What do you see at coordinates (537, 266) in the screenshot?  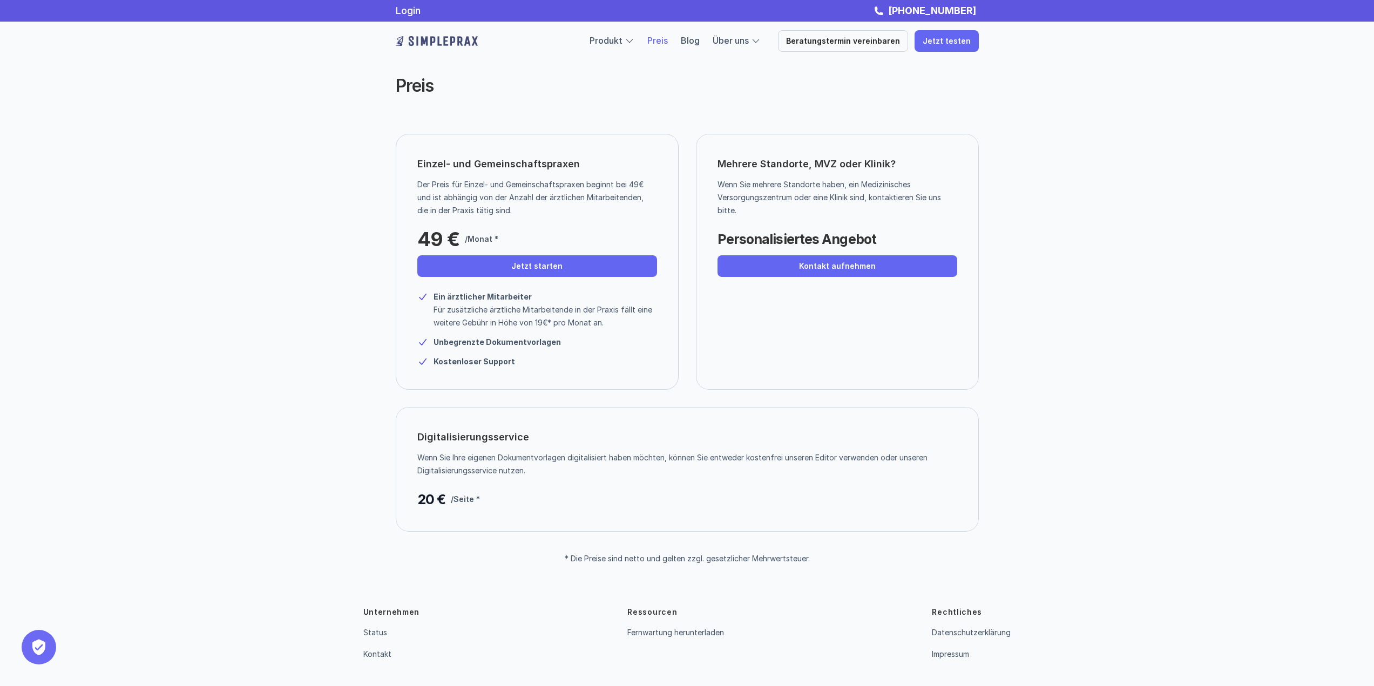 I see `p: Jetzt starten` at bounding box center [537, 266].